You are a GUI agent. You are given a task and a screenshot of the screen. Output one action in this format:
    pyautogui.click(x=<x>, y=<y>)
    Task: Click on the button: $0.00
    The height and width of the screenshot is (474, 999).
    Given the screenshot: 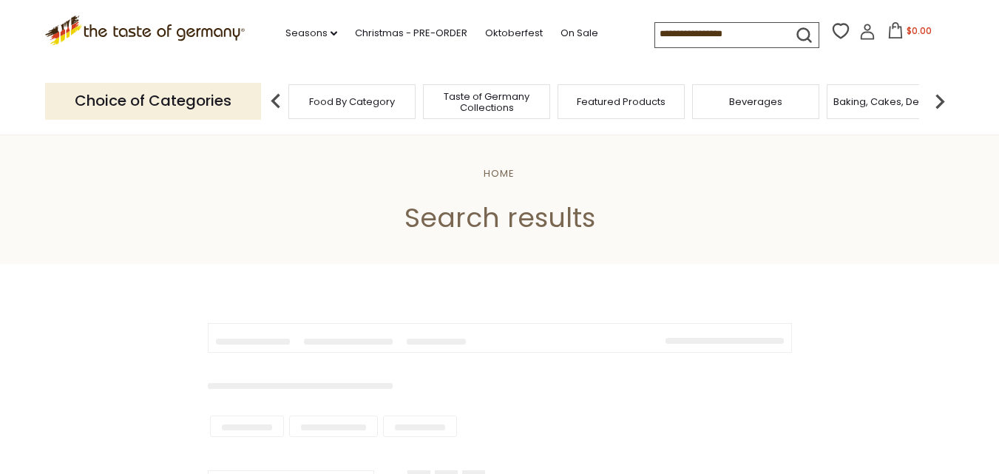 What is the action you would take?
    pyautogui.click(x=910, y=33)
    